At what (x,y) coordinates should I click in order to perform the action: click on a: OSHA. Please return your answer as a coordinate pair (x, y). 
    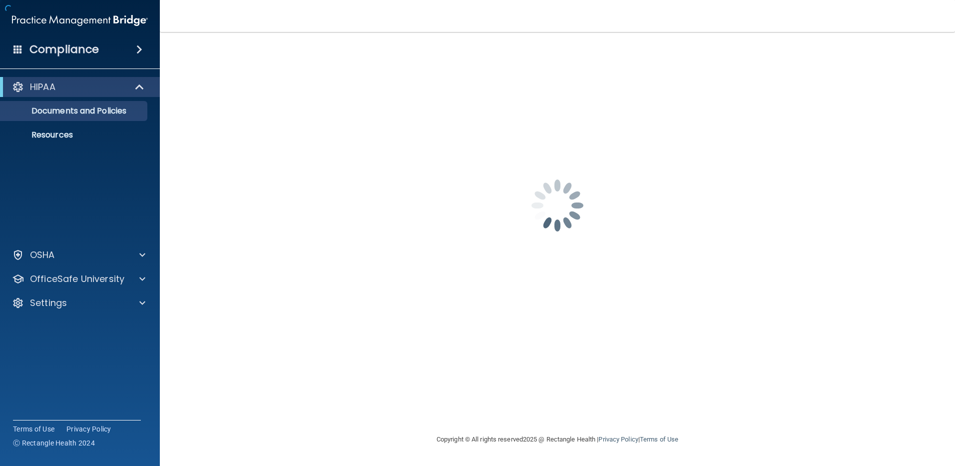
    Looking at the image, I should click on (78, 255).